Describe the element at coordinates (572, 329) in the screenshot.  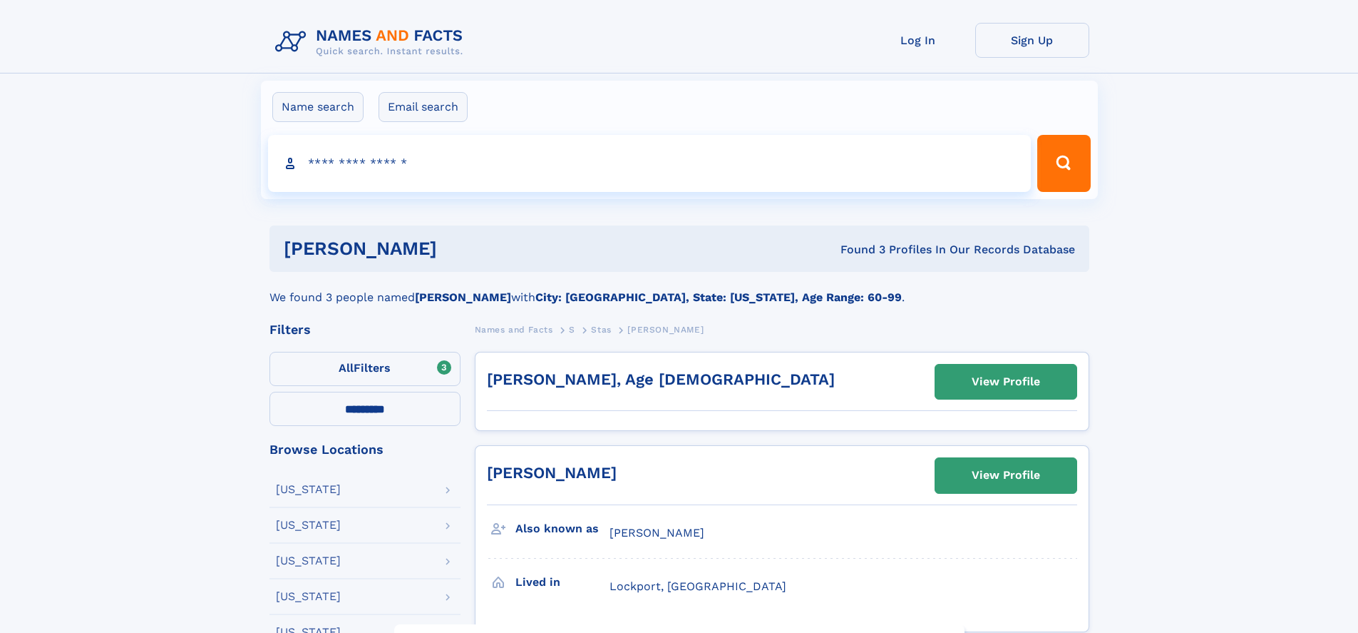
I see `a: S` at that location.